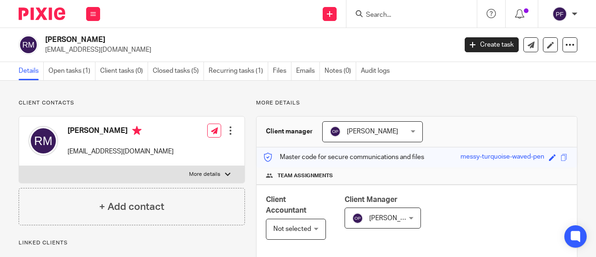 This screenshot has height=257, width=596. Describe the element at coordinates (72, 71) in the screenshot. I see `a: Open tasks (1)` at that location.